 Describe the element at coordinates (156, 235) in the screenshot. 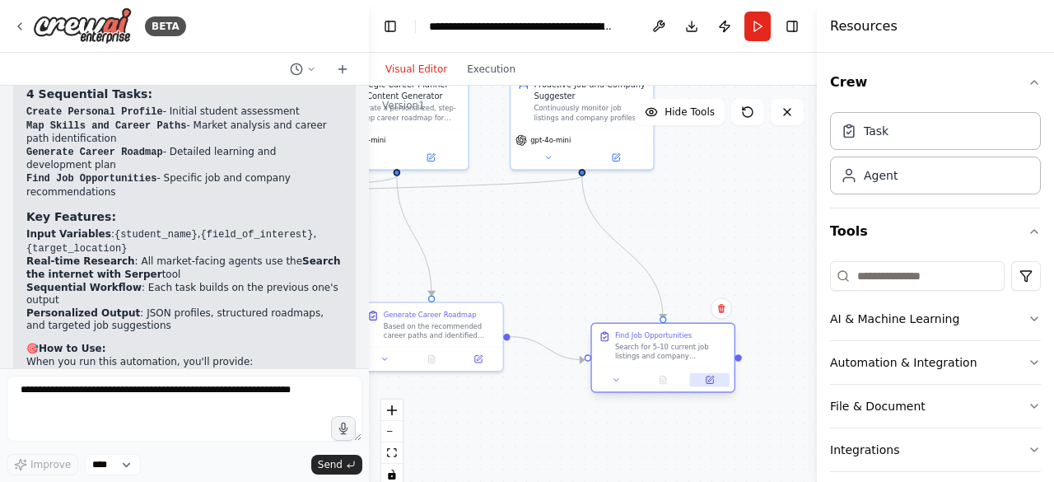

I see `code: {student_name}` at that location.